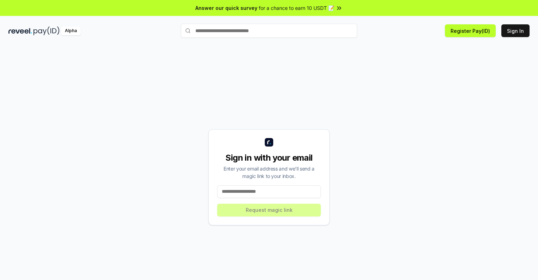 This screenshot has width=538, height=280. What do you see at coordinates (516, 31) in the screenshot?
I see `button: Sign In` at bounding box center [516, 31].